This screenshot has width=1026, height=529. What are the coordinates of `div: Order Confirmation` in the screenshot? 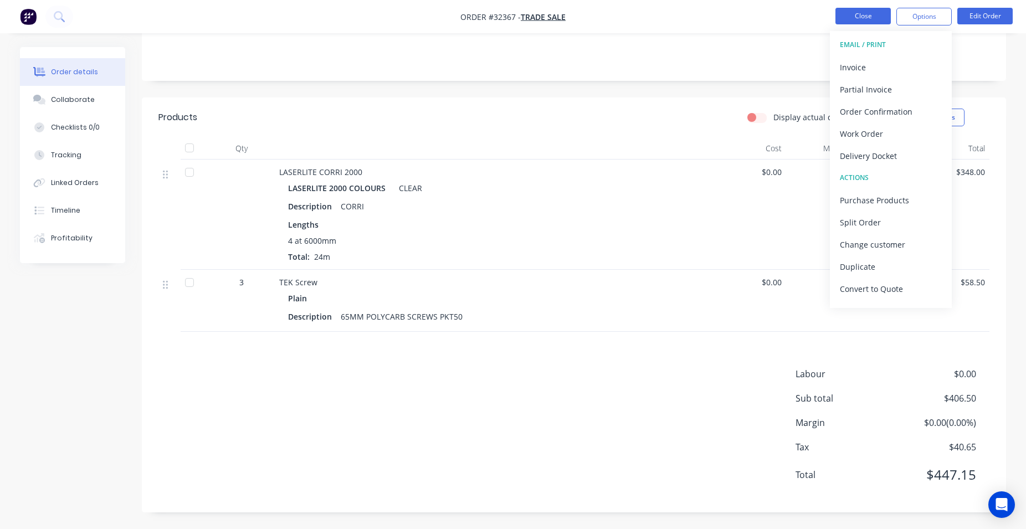 It's located at (891, 111).